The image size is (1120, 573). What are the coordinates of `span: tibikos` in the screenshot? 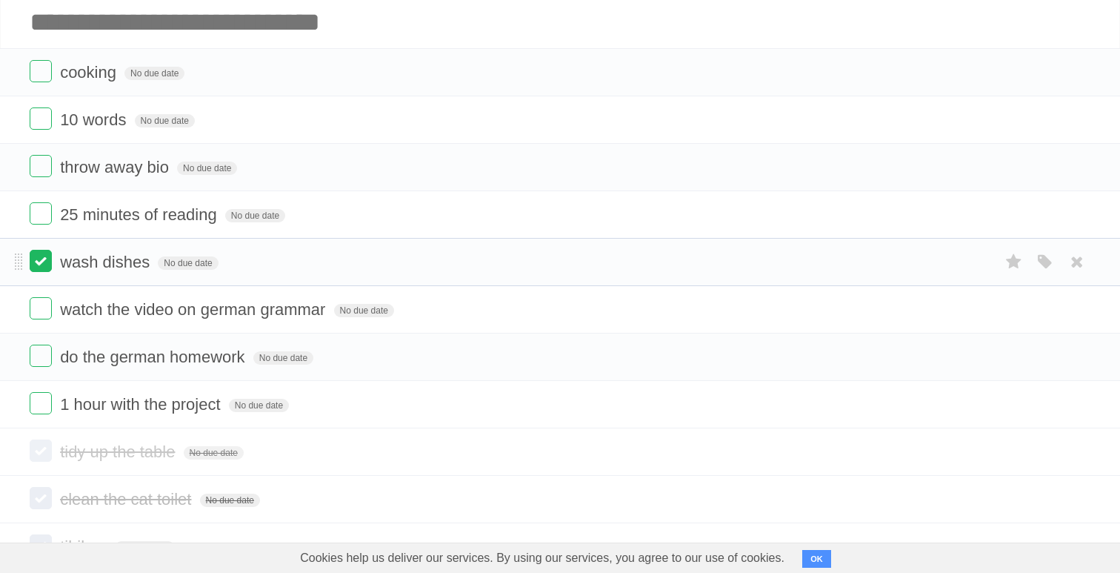 It's located at (84, 546).